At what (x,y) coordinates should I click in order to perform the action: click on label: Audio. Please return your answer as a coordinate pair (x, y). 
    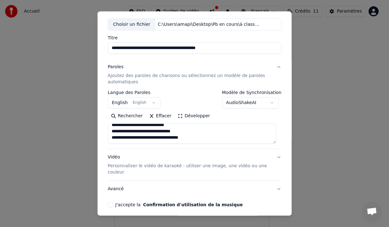
    Looking at the image, I should click on (121, 10).